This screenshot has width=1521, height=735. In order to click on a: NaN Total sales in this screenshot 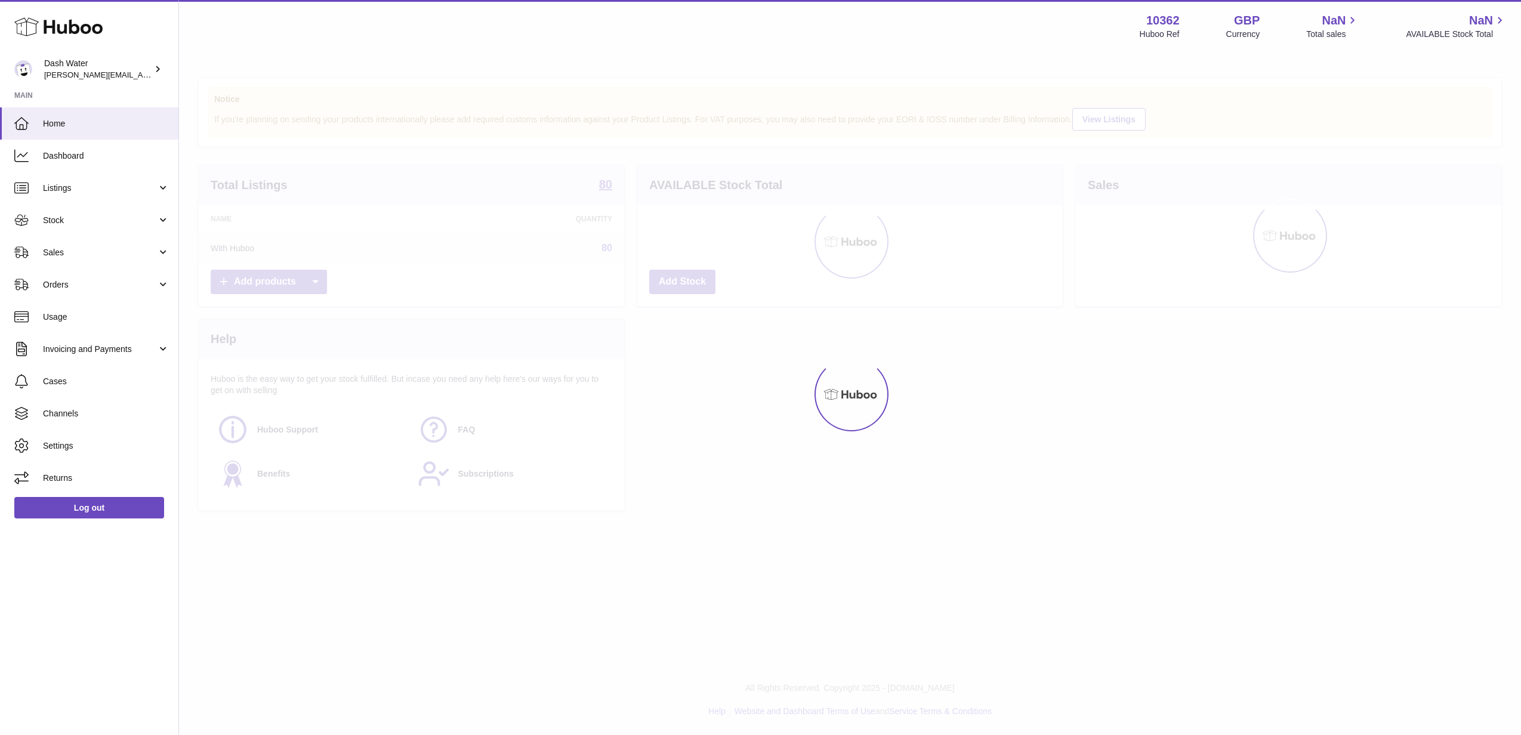, I will do `click(1332, 26)`.